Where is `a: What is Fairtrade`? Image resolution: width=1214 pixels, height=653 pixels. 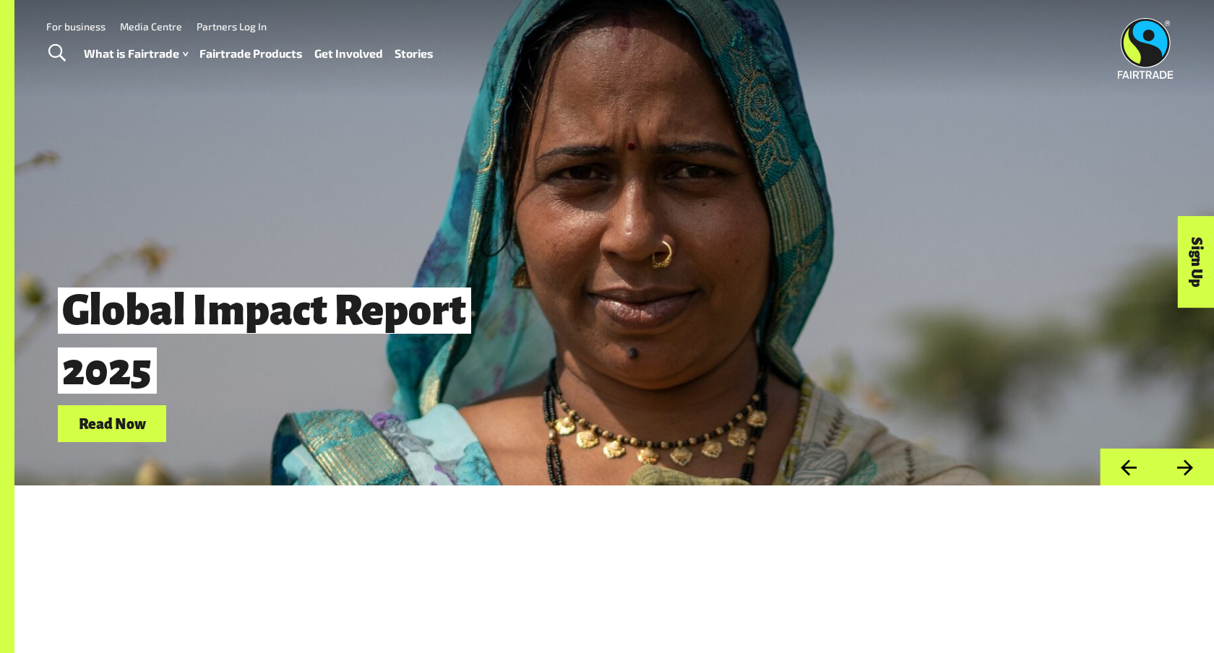 a: What is Fairtrade is located at coordinates (136, 53).